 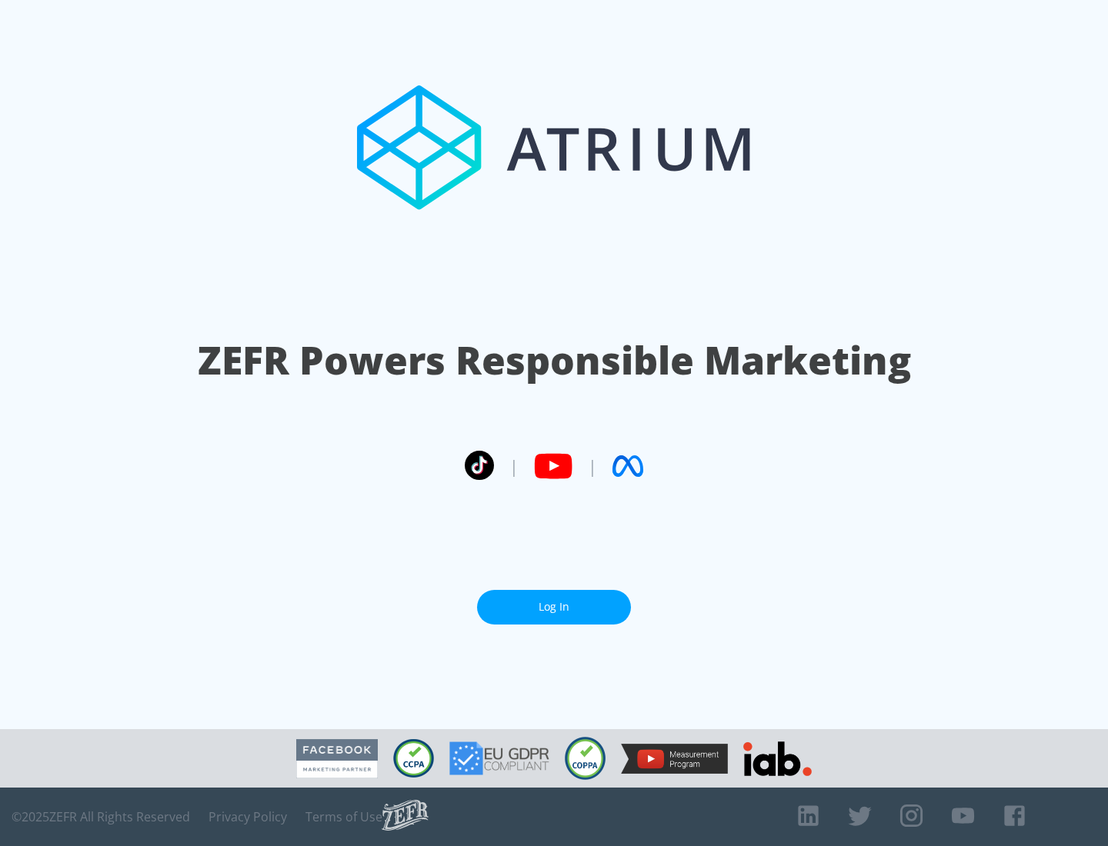 I want to click on img: COPPA Compliant, so click(x=585, y=759).